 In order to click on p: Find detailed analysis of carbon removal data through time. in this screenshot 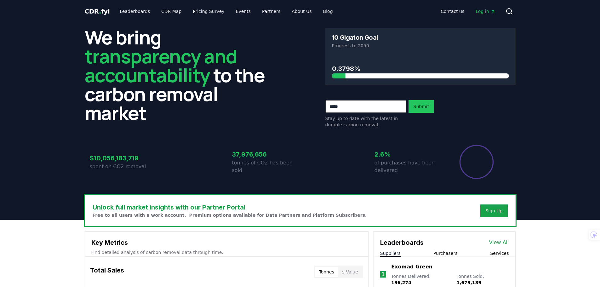, I will do `click(226, 252)`.